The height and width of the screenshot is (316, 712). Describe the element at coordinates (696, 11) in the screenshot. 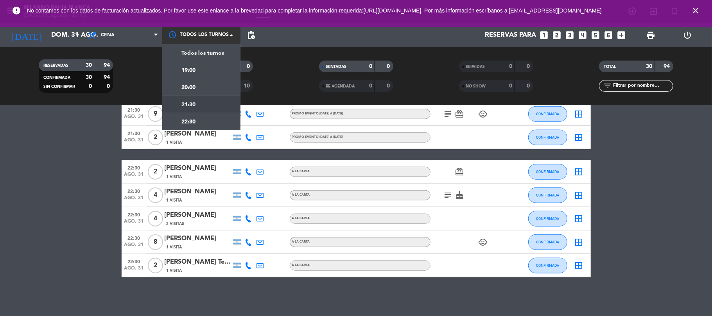

I see `i: close` at that location.